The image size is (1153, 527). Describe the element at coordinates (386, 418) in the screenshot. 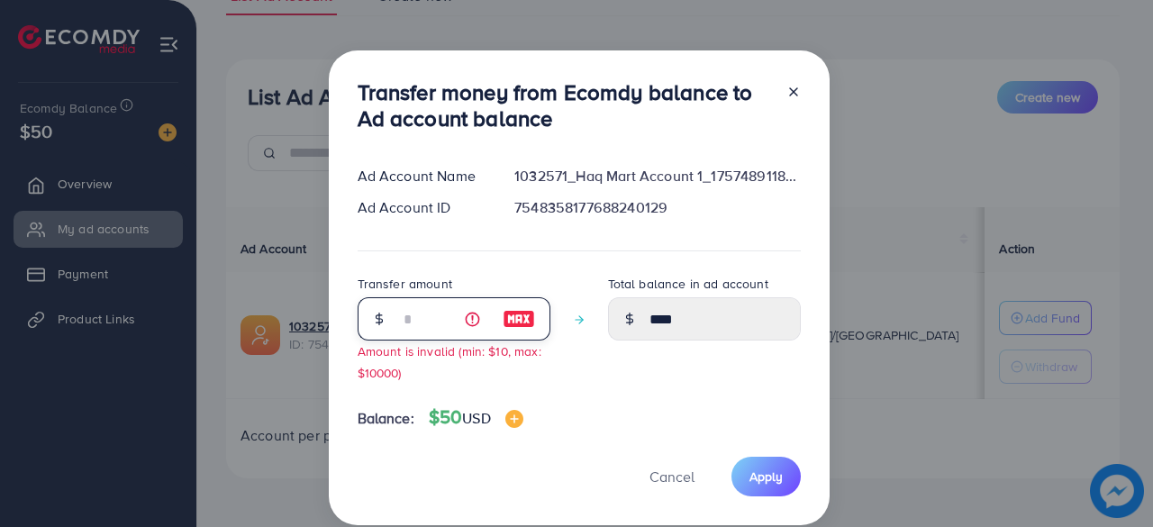

I see `span: Balance:` at that location.